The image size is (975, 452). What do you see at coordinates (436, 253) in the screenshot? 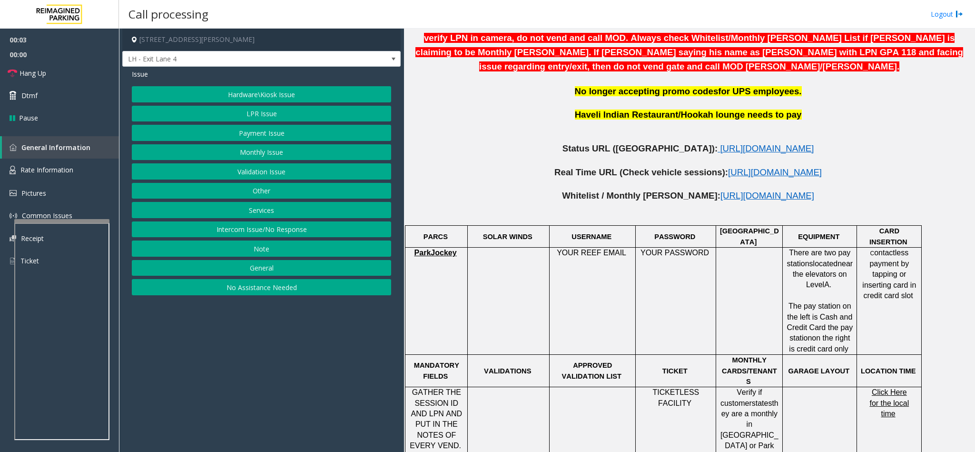
I see `a: ParkJockey` at bounding box center [436, 253].